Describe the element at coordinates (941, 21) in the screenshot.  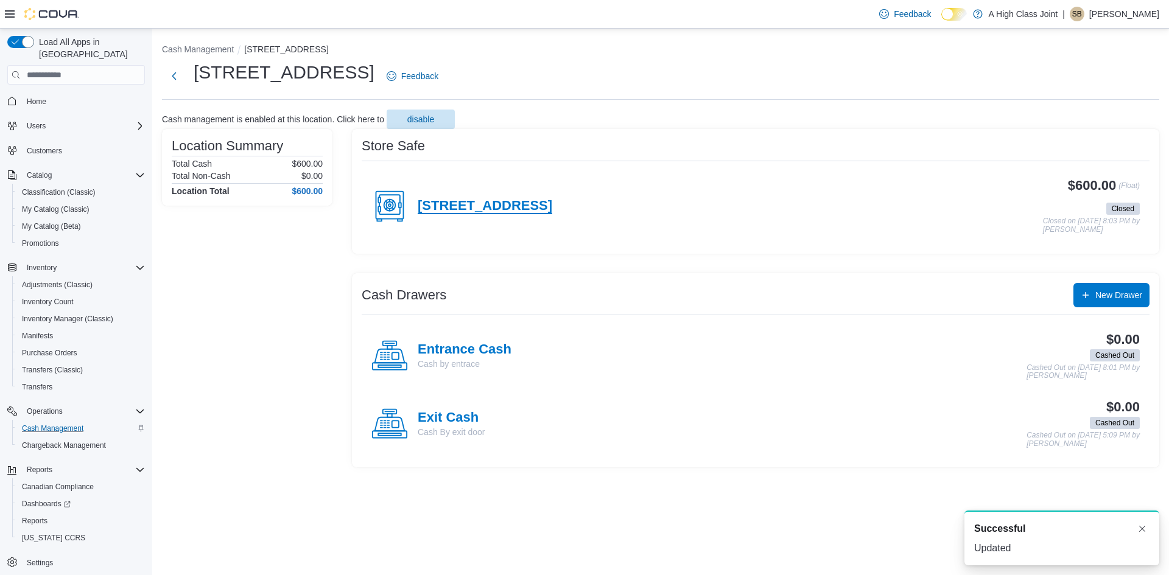
I see `span: Dark Mode` at that location.